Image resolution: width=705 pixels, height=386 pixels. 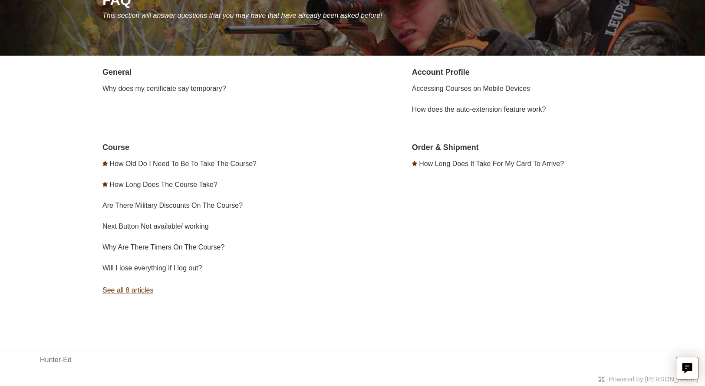 What do you see at coordinates (445, 147) in the screenshot?
I see `a: Order & Shipment` at bounding box center [445, 147].